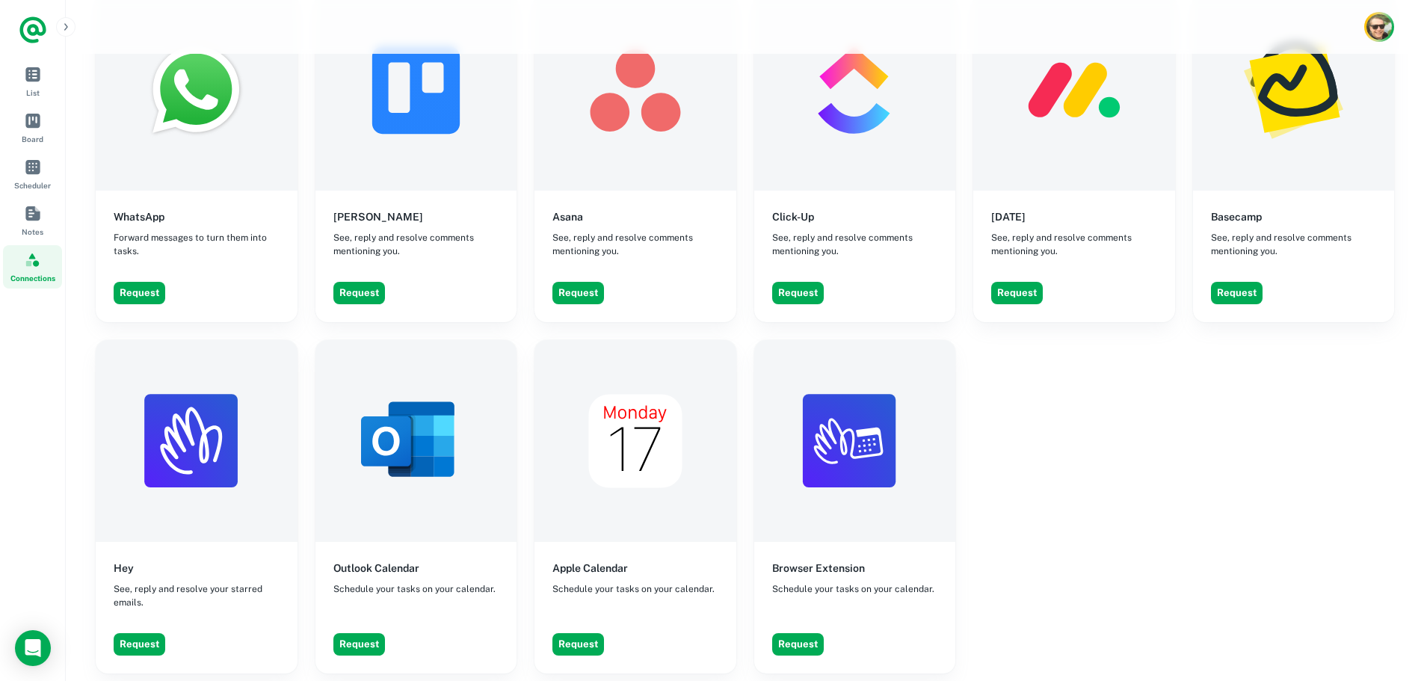 Image resolution: width=1424 pixels, height=681 pixels. I want to click on a: Notes, so click(32, 221).